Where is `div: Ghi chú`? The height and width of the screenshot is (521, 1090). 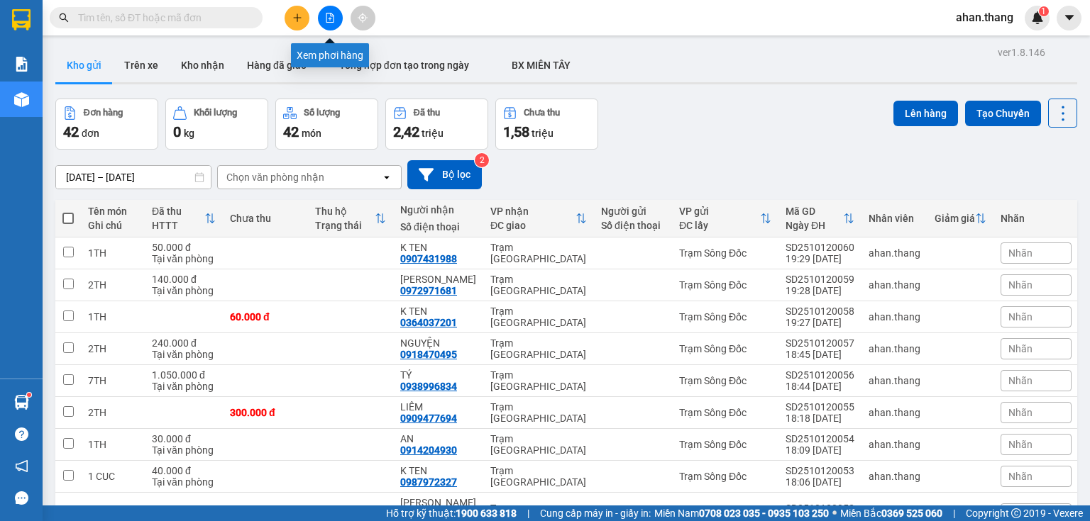 div: Ghi chú is located at coordinates (113, 226).